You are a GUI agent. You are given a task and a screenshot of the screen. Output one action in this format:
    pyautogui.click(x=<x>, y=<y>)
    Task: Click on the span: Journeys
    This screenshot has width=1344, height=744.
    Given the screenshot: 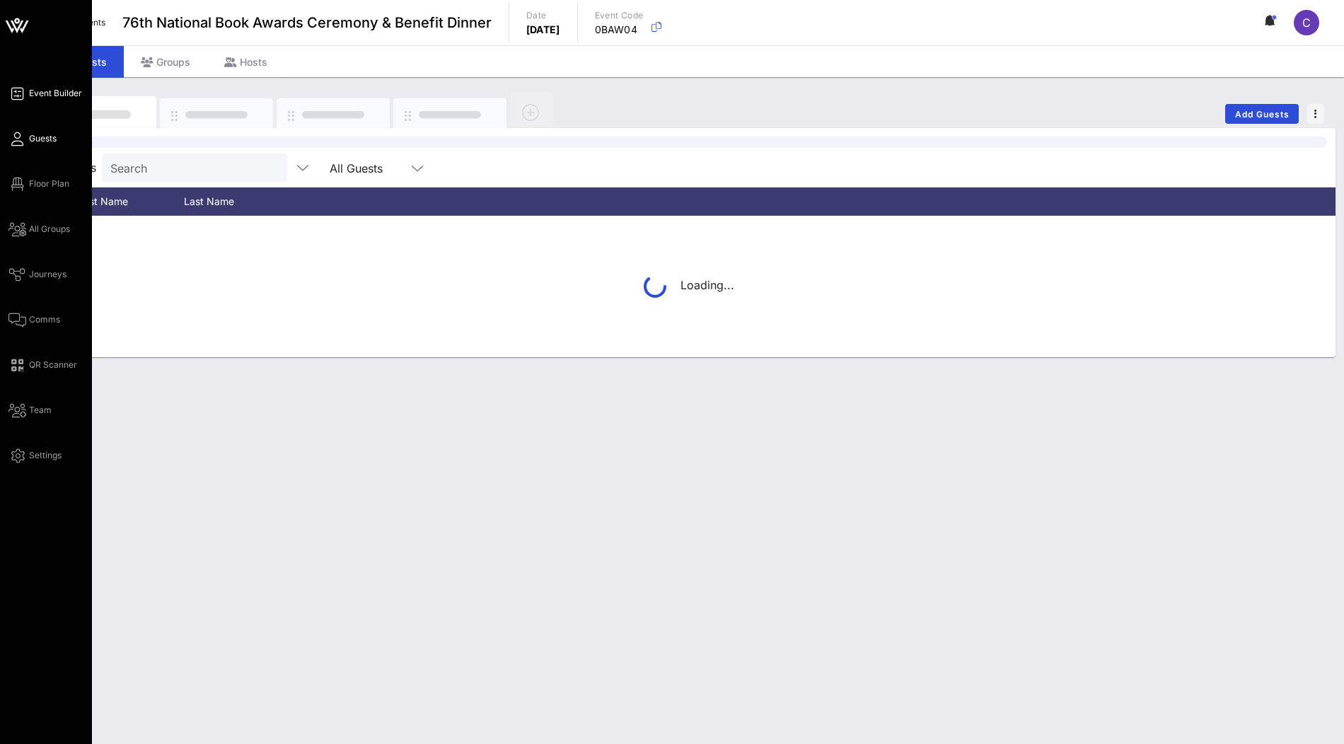 What is the action you would take?
    pyautogui.click(x=47, y=274)
    